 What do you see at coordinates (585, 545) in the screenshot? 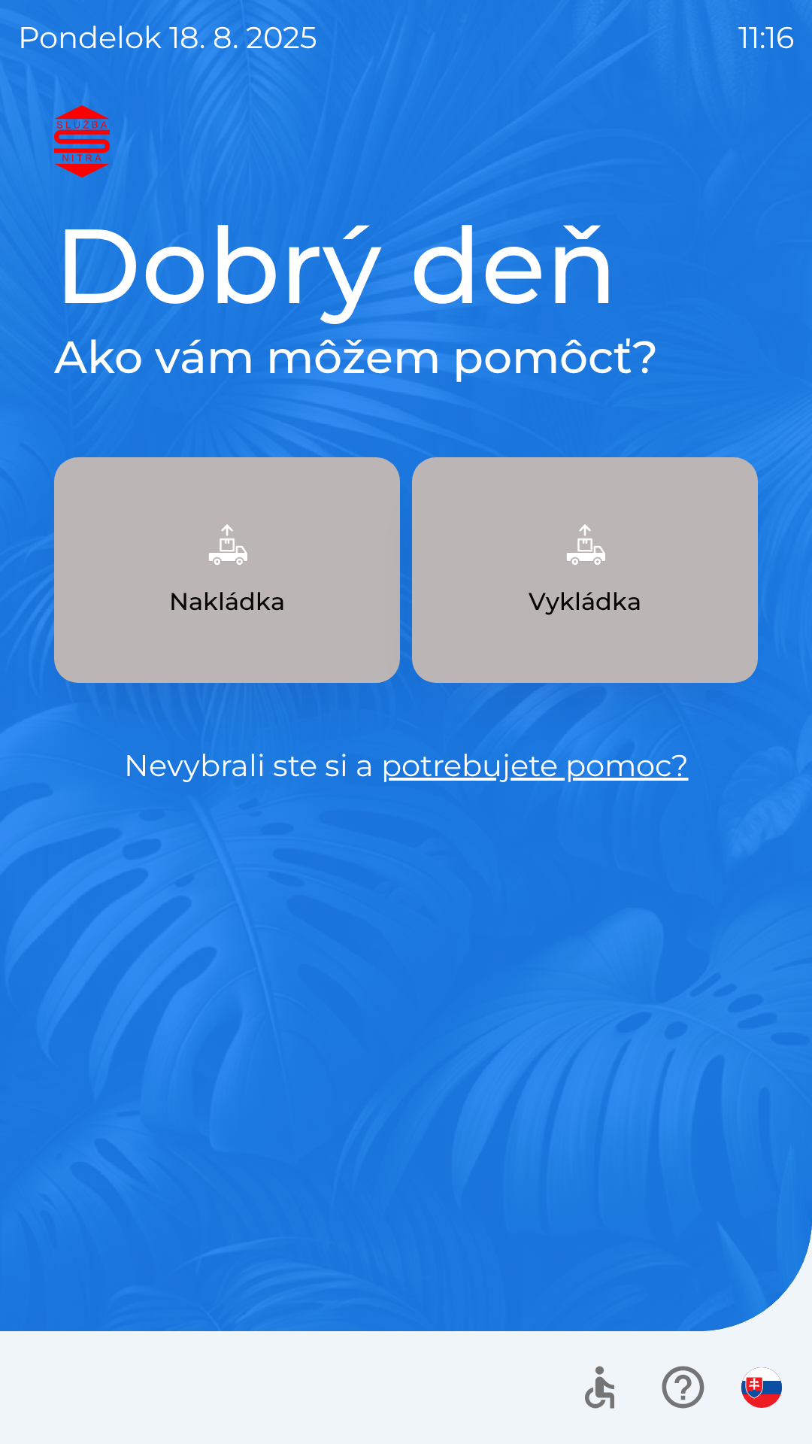
I see `img: 6e47bb1a-0e3d-42fb-b293-4c1d94981b35.png` at bounding box center [585, 545].